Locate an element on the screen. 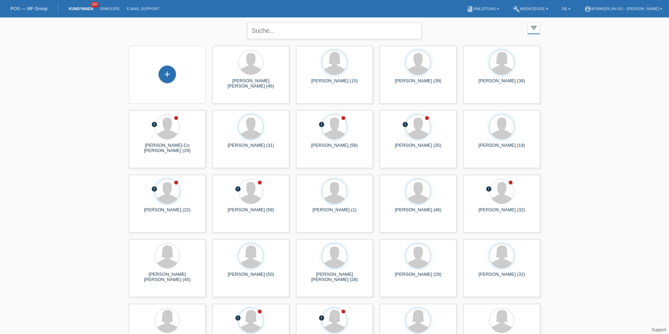 The image size is (669, 334). span: 100 is located at coordinates (95, 5).